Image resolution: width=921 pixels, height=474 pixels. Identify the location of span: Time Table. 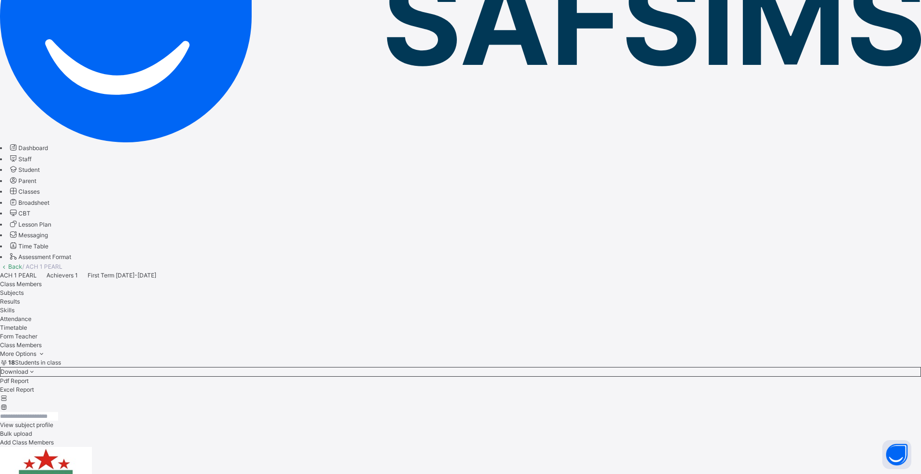
(33, 246).